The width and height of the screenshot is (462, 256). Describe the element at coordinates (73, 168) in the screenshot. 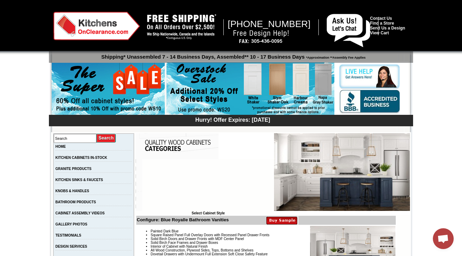

I see `a: GRANITE PRODUCTS` at that location.